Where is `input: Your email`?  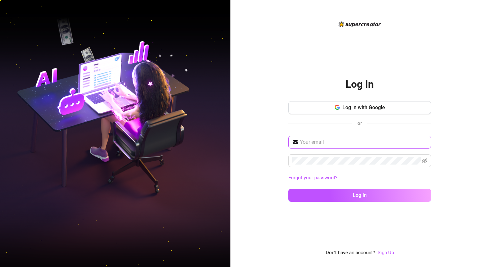 input: Your email is located at coordinates (363, 142).